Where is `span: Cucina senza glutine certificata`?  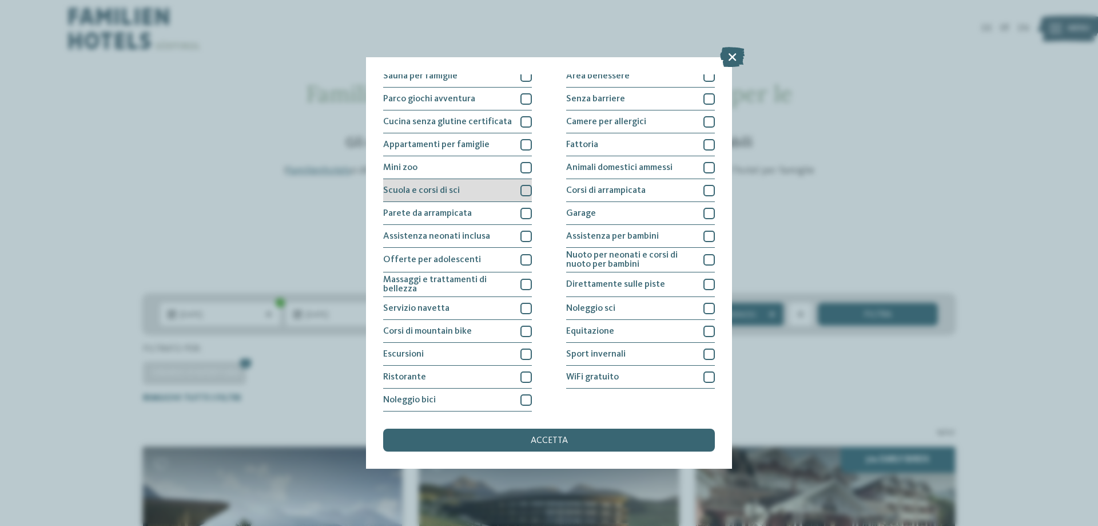 span: Cucina senza glutine certificata is located at coordinates (447, 122).